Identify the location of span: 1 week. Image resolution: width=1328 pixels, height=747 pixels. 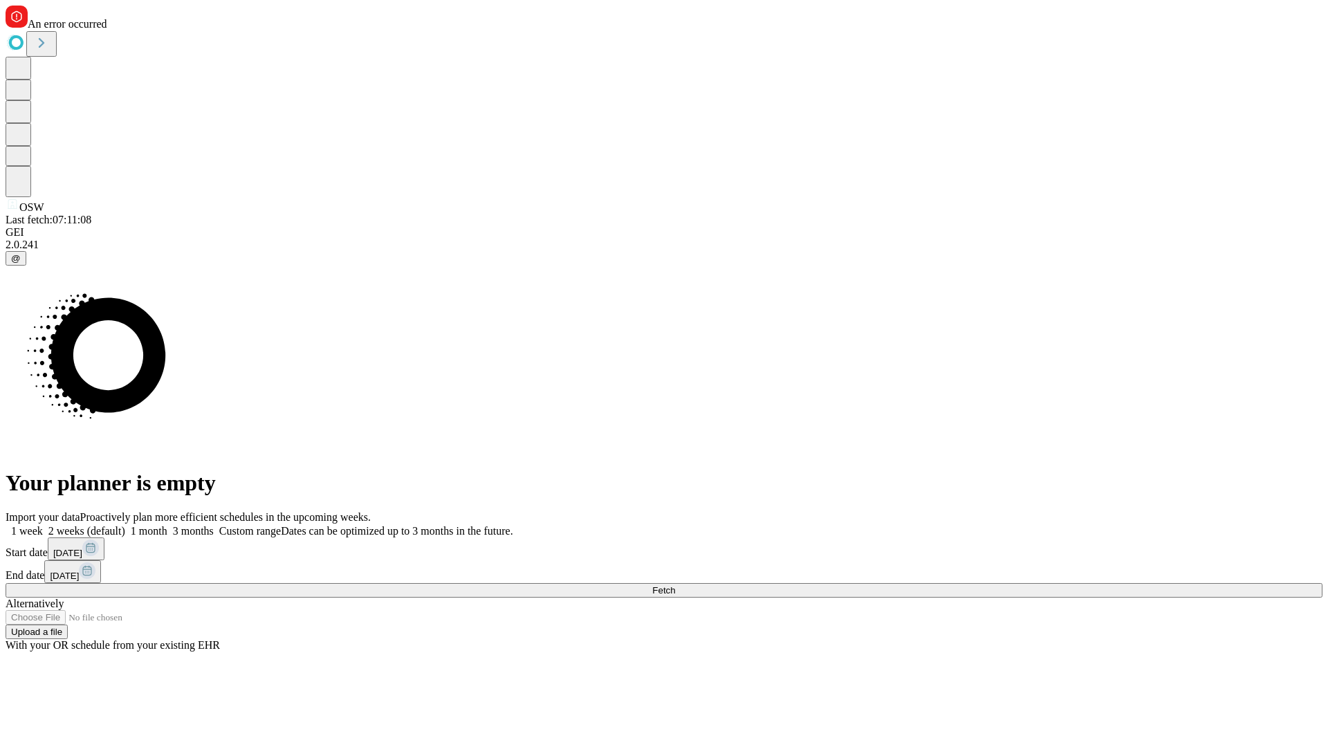
(27, 530).